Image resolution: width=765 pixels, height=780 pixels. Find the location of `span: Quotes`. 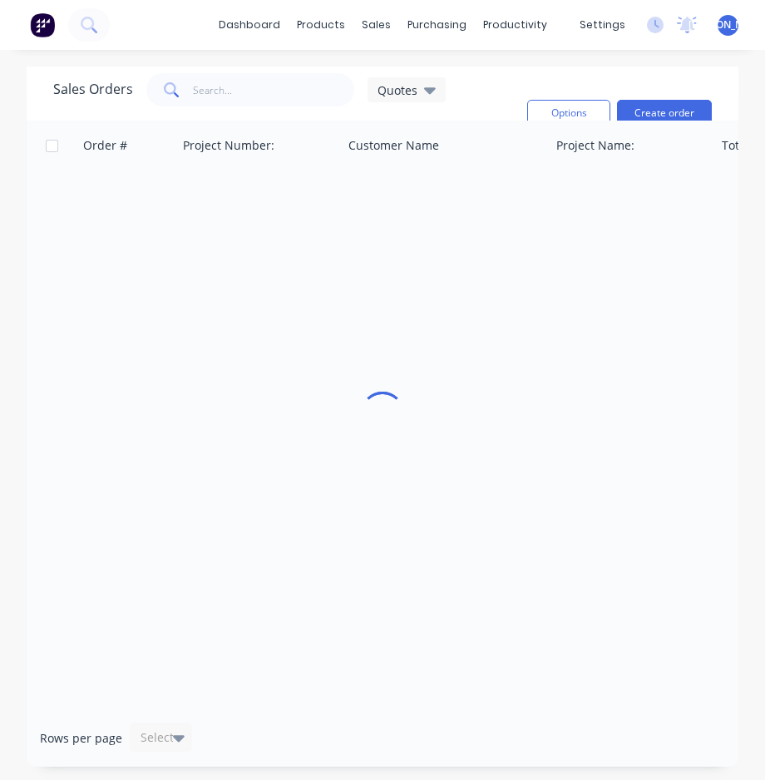

span: Quotes is located at coordinates (397, 90).